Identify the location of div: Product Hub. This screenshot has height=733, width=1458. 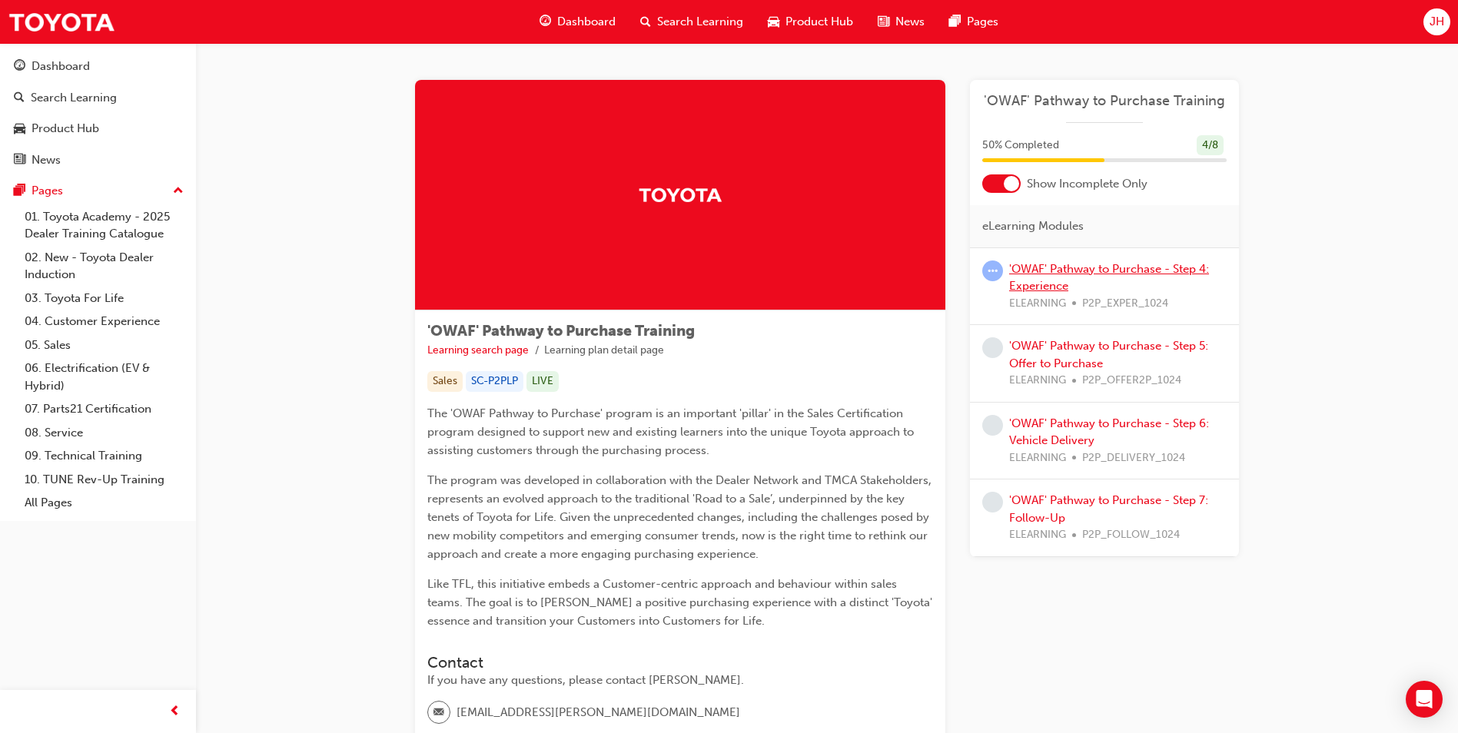
(65, 128).